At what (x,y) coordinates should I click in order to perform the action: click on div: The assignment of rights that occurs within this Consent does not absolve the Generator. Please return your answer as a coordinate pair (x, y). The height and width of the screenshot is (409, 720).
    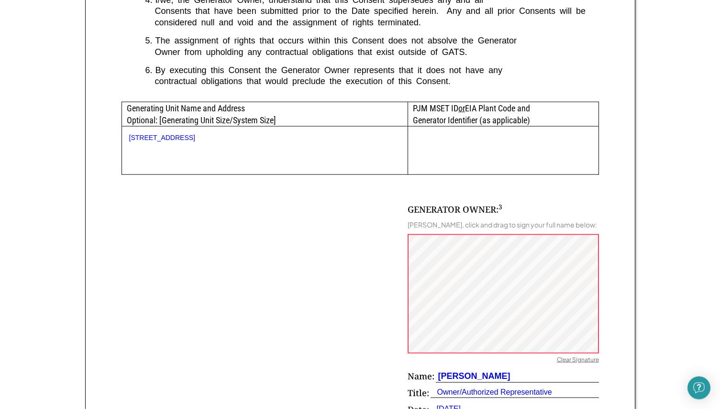
    Looking at the image, I should click on (377, 41).